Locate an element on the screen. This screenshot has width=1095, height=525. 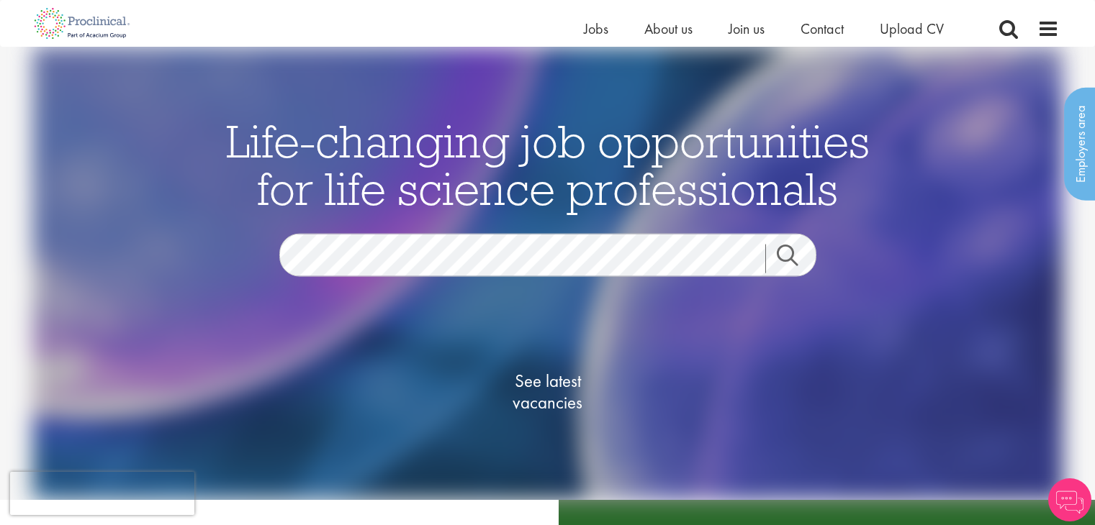
a: Upload CV is located at coordinates (911, 29).